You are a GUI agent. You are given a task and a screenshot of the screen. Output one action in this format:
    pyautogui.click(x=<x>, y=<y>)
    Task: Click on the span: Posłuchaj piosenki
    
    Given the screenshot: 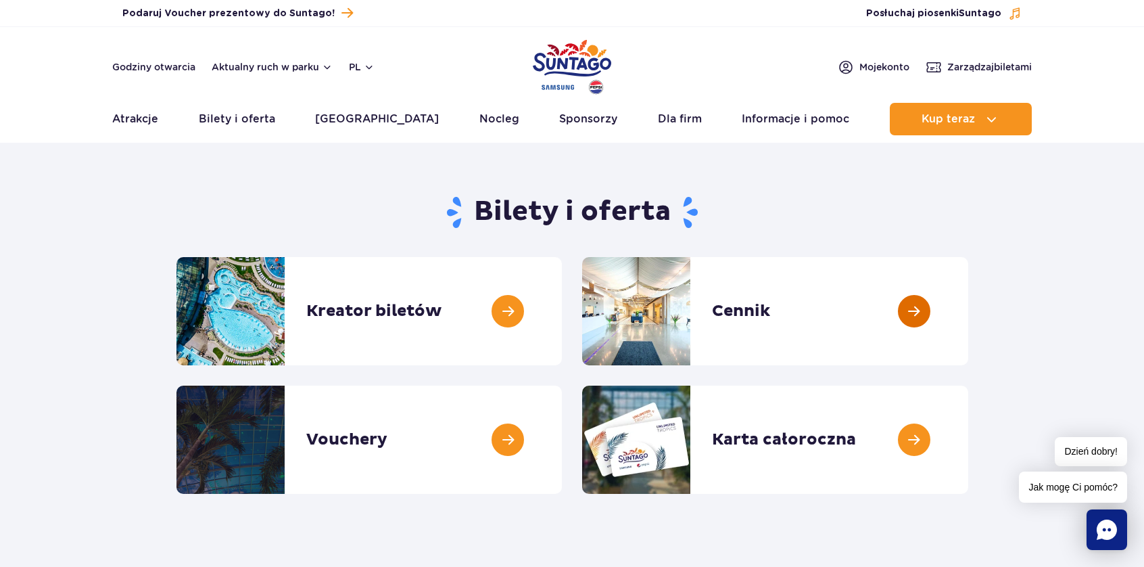 What is the action you would take?
    pyautogui.click(x=934, y=14)
    